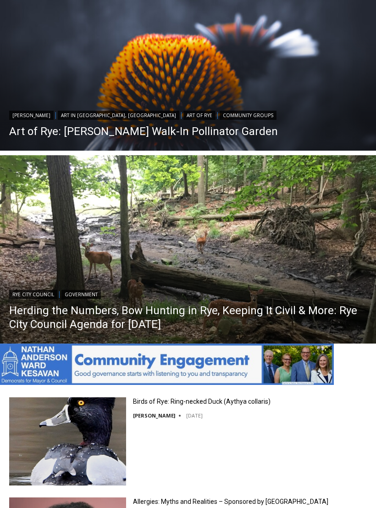 Image resolution: width=376 pixels, height=508 pixels. I want to click on div: Birds of Prey: Falcon and hawk demos, so click(114, 51).